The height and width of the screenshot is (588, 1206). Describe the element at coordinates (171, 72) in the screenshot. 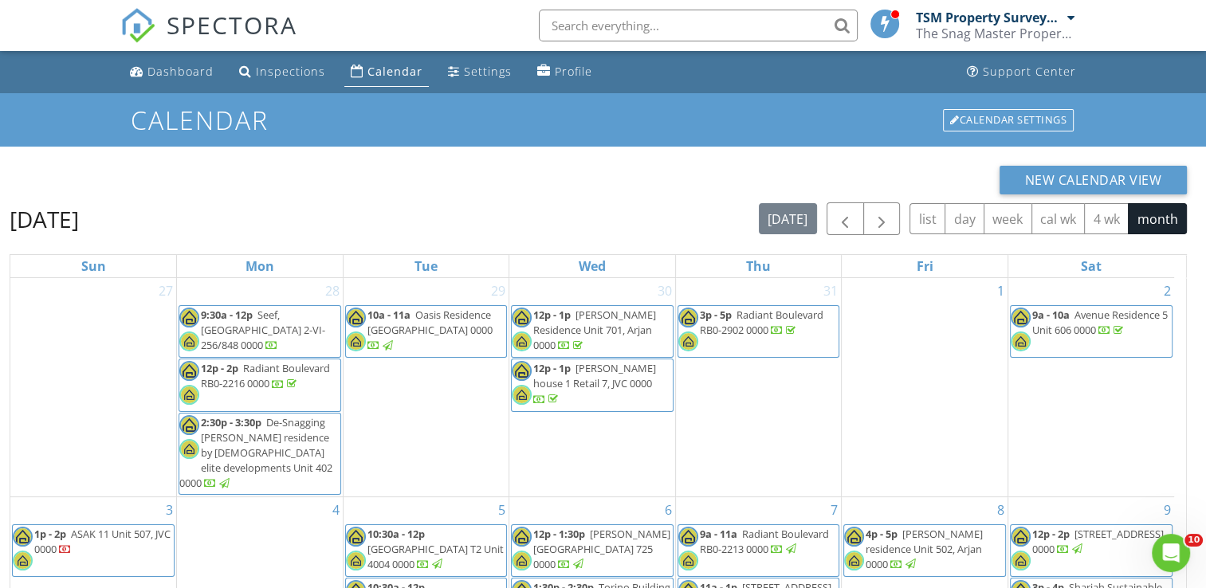

I see `a: Dashboard` at that location.